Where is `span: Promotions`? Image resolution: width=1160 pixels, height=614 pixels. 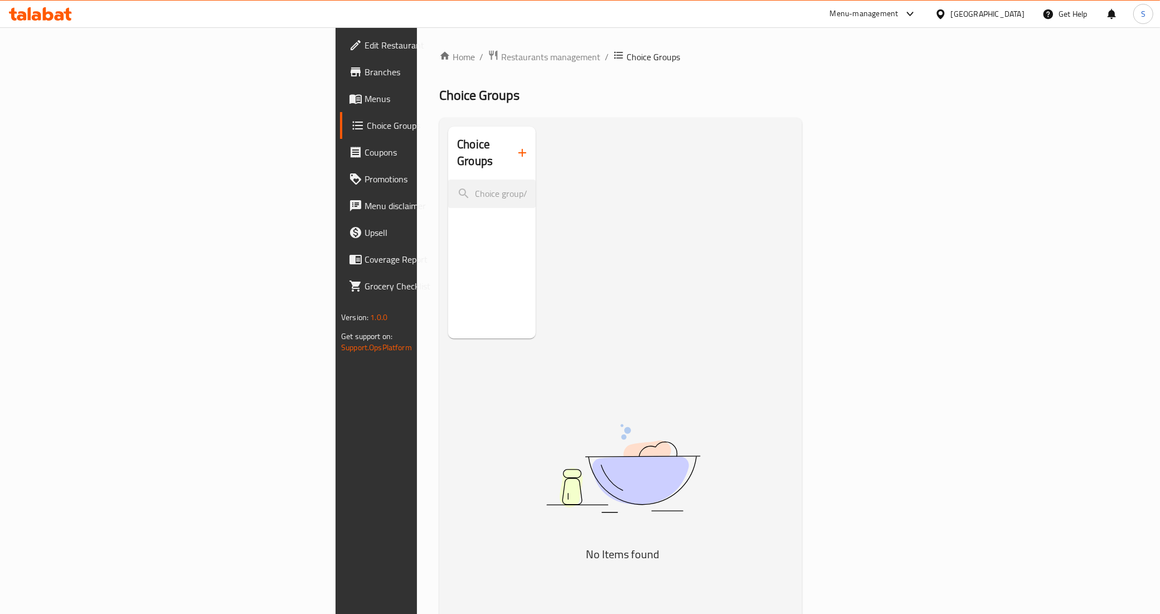
span: Promotions is located at coordinates (443, 179).